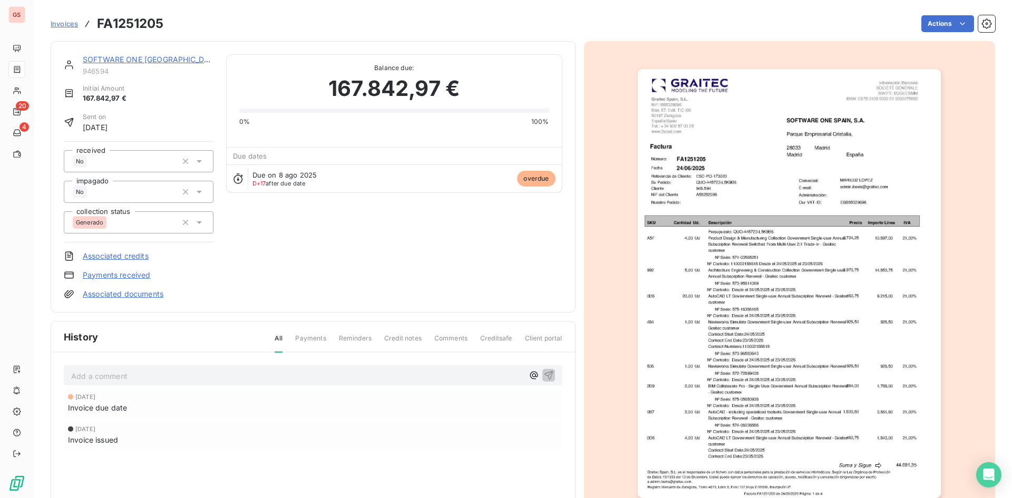 The image size is (1012, 498). What do you see at coordinates (279, 183) in the screenshot?
I see `span: after due date` at bounding box center [279, 183].